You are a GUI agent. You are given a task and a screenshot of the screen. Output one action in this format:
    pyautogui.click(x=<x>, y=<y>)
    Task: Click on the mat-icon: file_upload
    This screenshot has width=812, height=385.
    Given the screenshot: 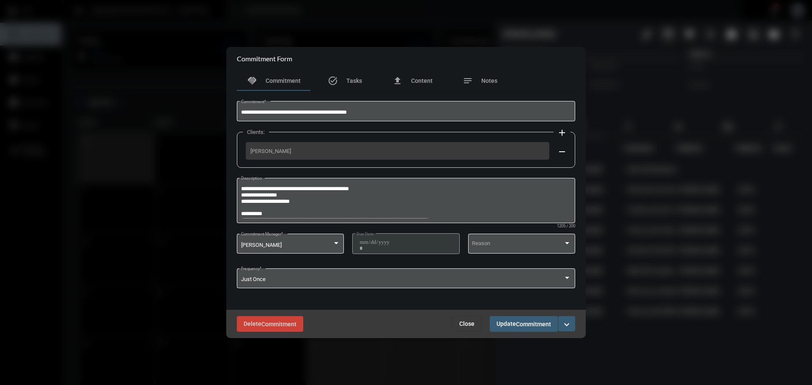 What is the action you would take?
    pyautogui.click(x=398, y=81)
    